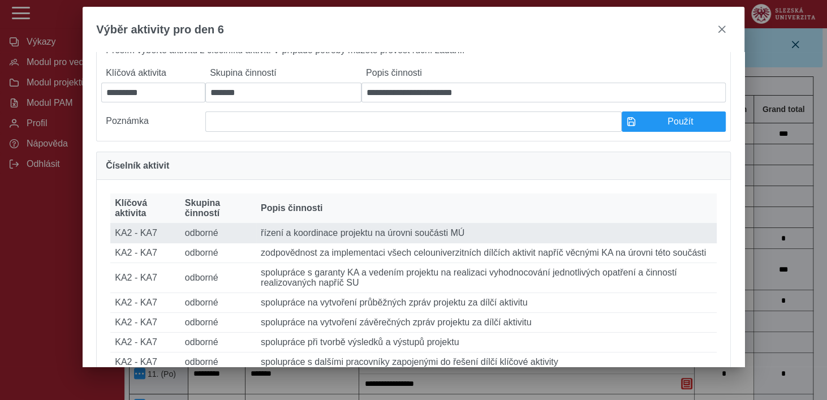  I want to click on td: řízení a koordinace projektu na úrovni součásti MÚ, so click(486, 233).